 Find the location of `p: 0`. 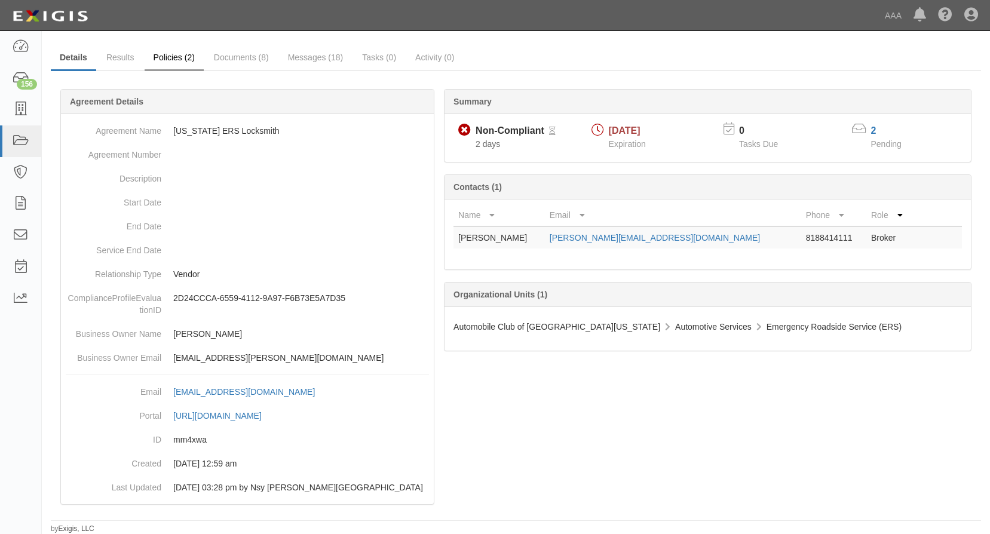

p: 0 is located at coordinates (766, 131).